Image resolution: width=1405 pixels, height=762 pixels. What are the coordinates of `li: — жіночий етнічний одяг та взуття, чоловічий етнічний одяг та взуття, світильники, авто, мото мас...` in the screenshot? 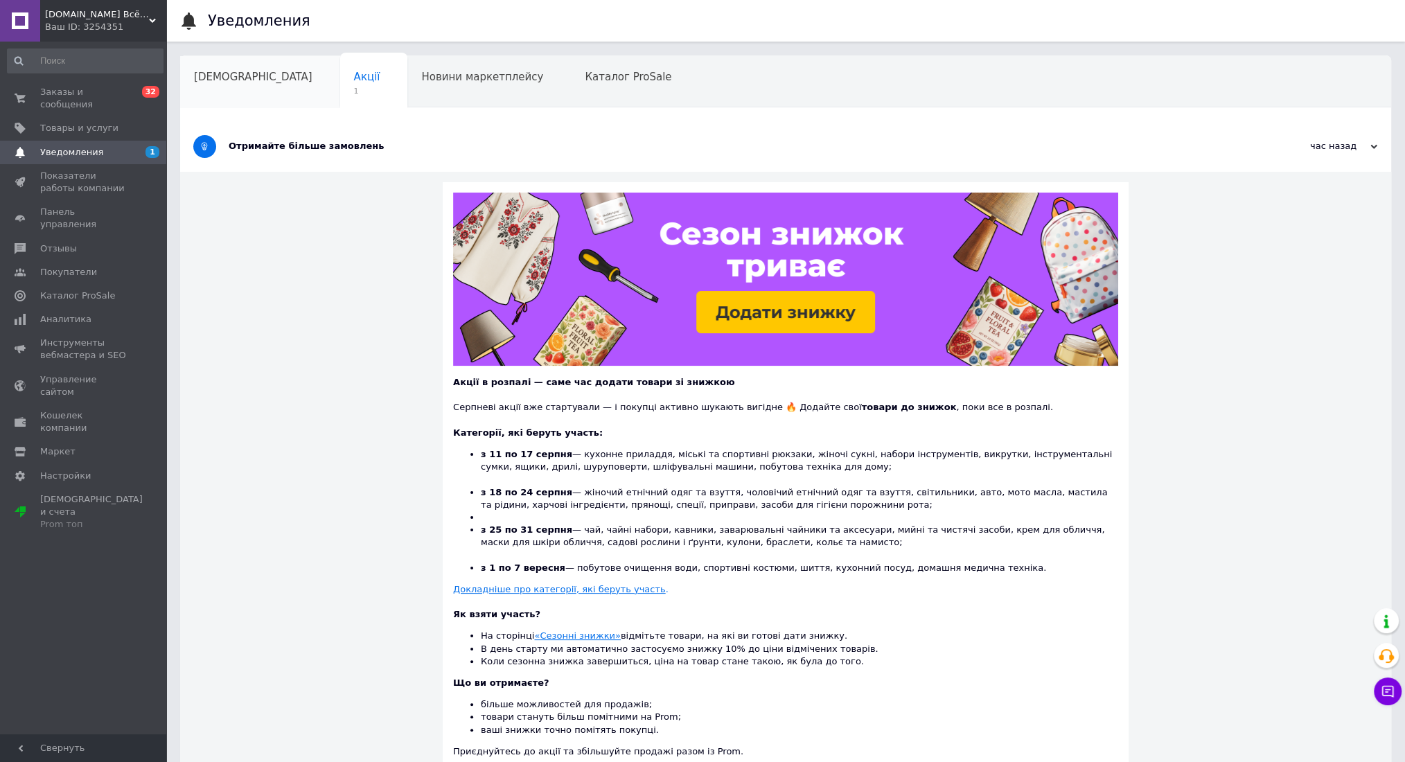 It's located at (799, 499).